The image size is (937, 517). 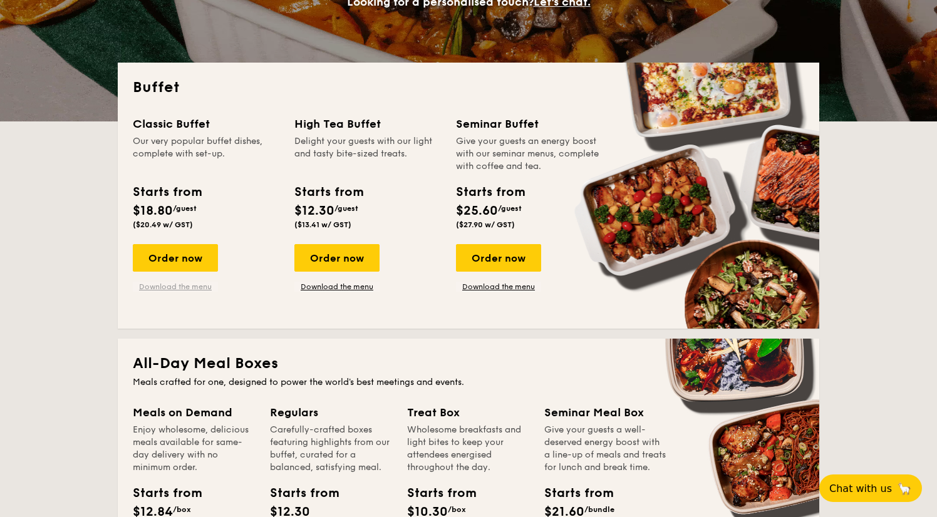 I want to click on span: $25.60, so click(x=477, y=211).